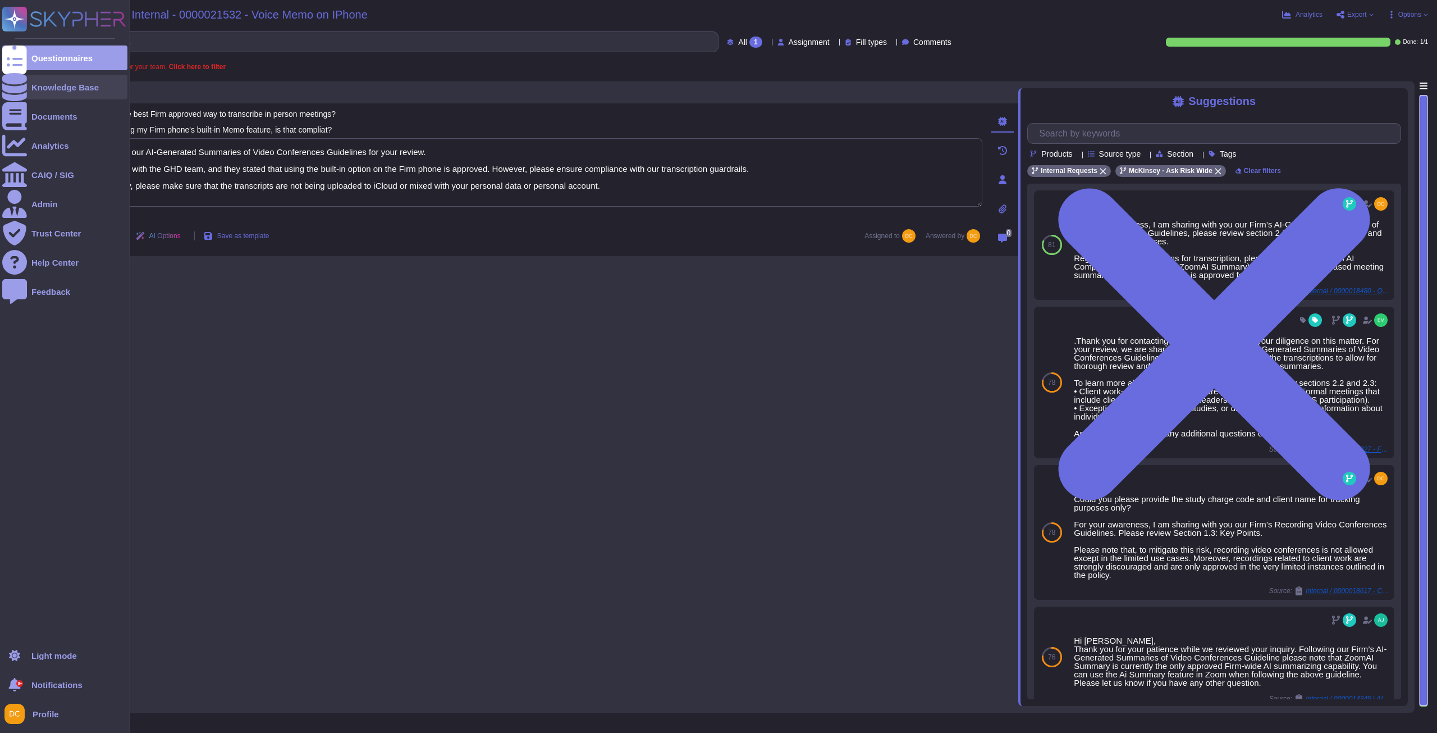  What do you see at coordinates (893, 236) in the screenshot?
I see `span: Assigned to` at bounding box center [893, 236].